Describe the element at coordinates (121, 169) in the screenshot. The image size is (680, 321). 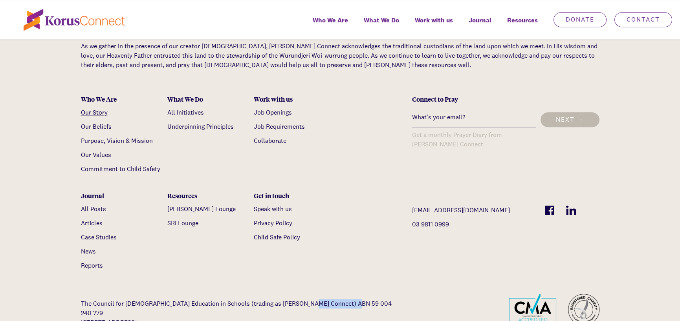
I see `a: Commitment to Child Safety` at that location.